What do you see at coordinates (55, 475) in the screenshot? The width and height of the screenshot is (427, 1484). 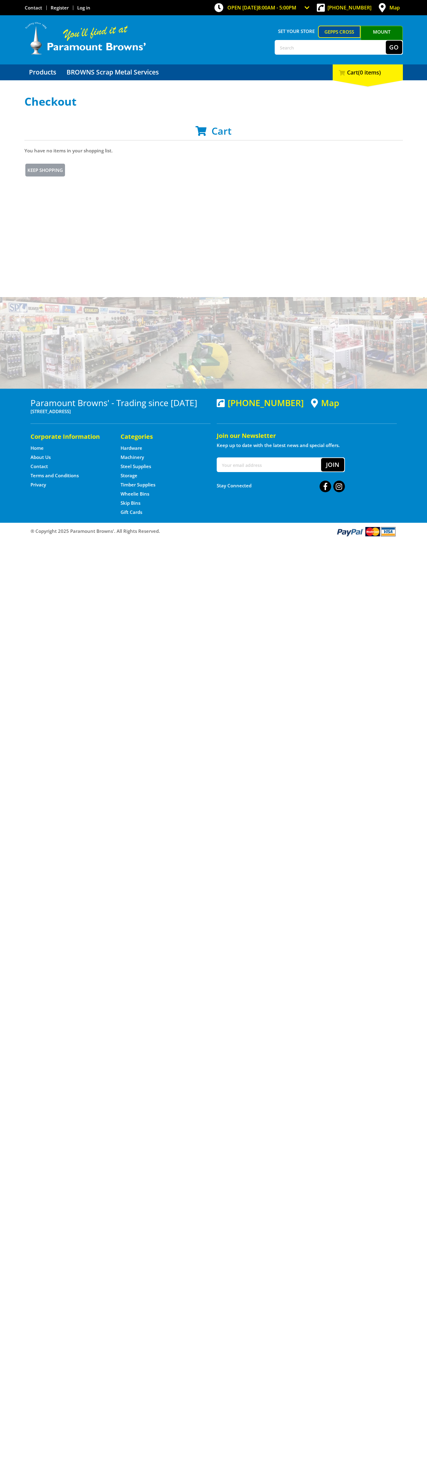 I see `a: Go to the Terms and Conditions page` at bounding box center [55, 475].